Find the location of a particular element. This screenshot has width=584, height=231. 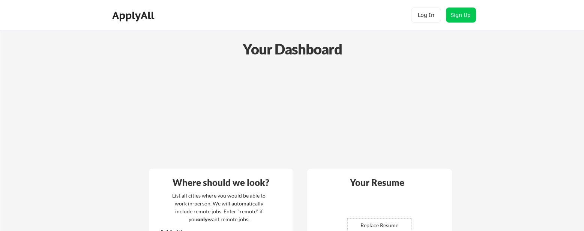

div: Your Dashboard is located at coordinates (292, 49).